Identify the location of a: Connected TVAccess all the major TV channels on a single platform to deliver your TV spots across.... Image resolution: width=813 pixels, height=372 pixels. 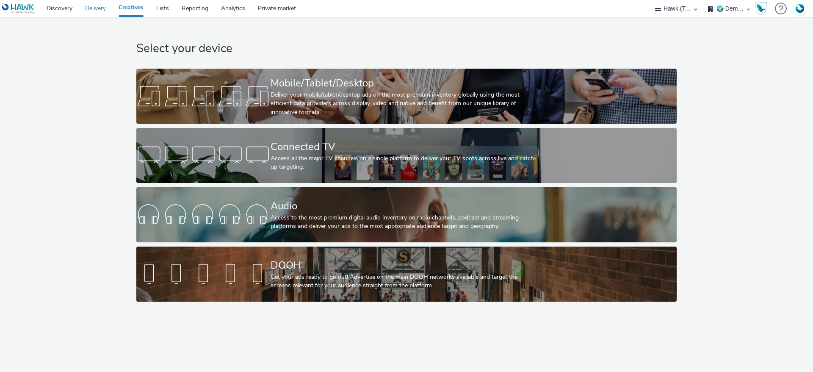
(406, 155).